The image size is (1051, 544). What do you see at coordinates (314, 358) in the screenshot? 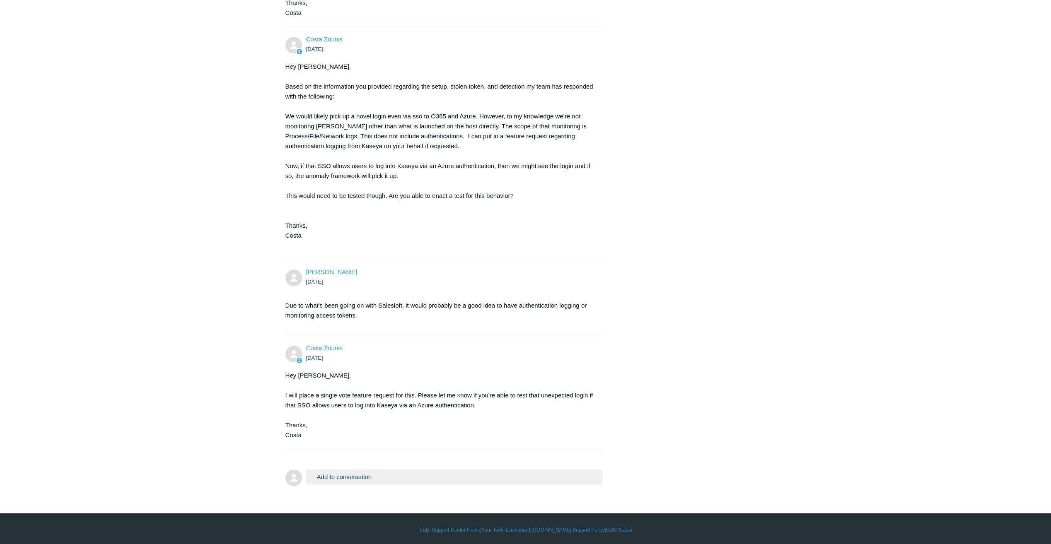
I see `time: 09/12/2025, 09:48` at bounding box center [314, 358].